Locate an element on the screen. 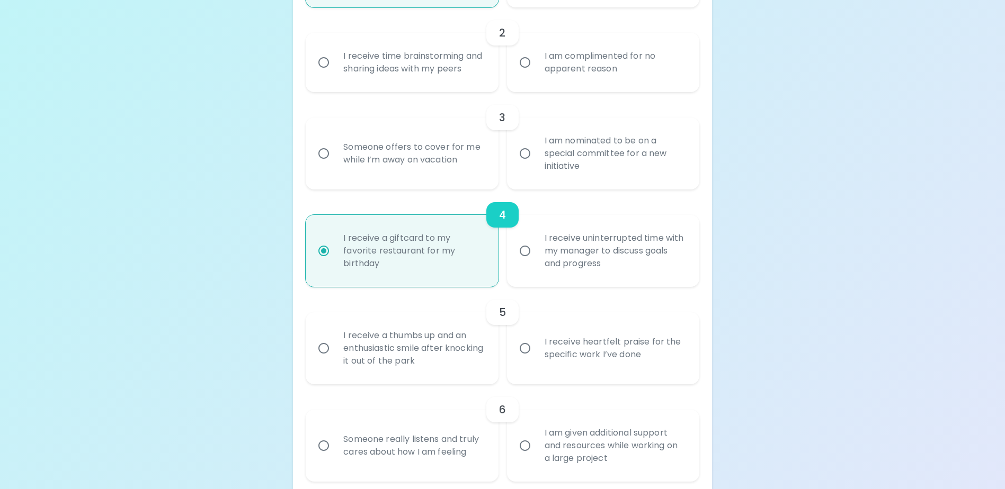  div: Someone offers to cover for me while I’m away on vacation is located at coordinates (413, 154).